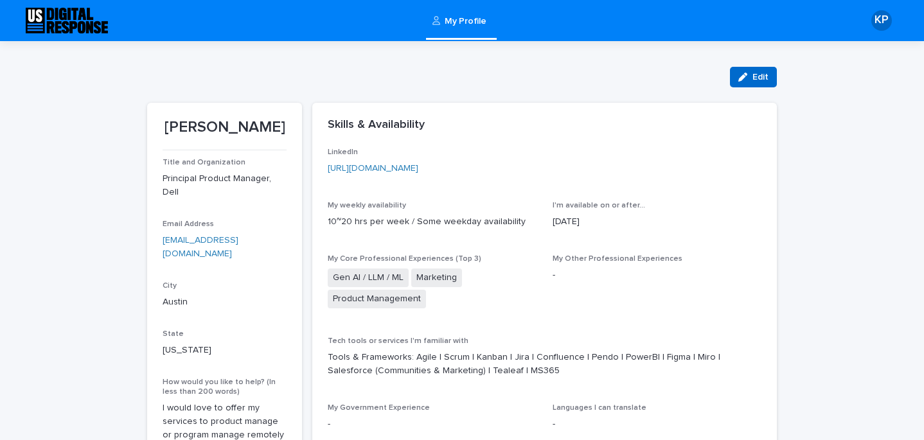 This screenshot has height=440, width=924. Describe the element at coordinates (343, 152) in the screenshot. I see `span: LinkedIn` at that location.